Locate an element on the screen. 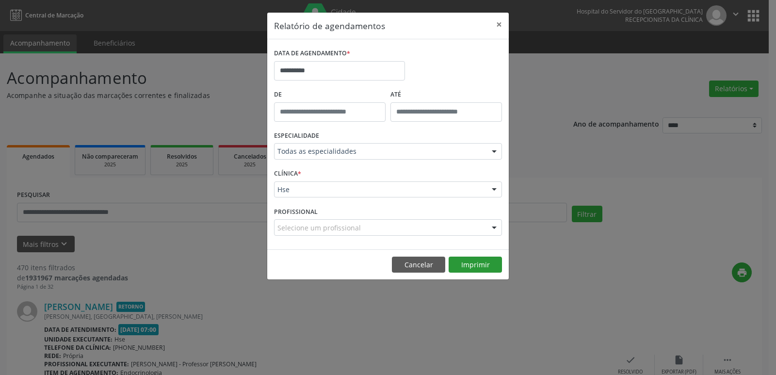  span: Todas as especialidades is located at coordinates (380, 151).